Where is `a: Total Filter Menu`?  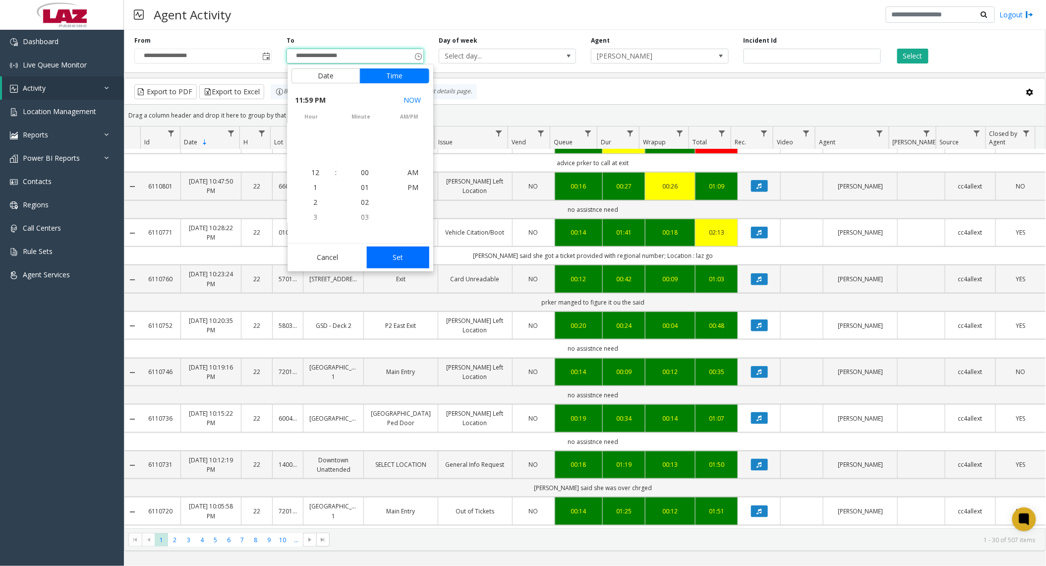 a: Total Filter Menu is located at coordinates (722, 133).